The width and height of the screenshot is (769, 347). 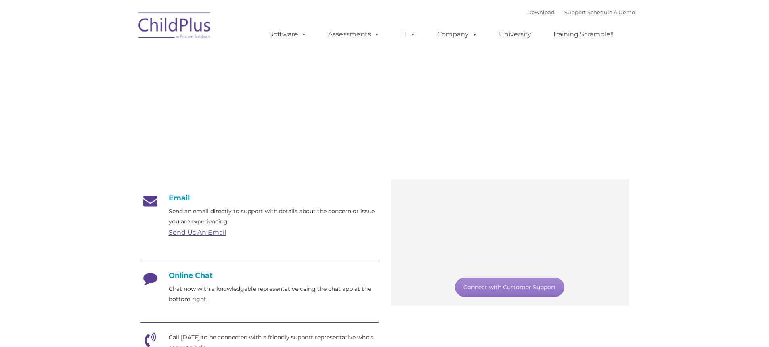 I want to click on a: Training Scramble!!, so click(x=583, y=34).